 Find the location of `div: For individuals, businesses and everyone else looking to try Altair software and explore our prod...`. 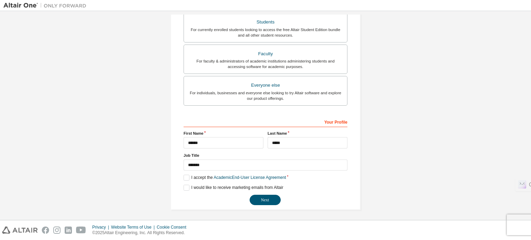

div: For individuals, businesses and everyone else looking to try Altair software and explore our prod... is located at coordinates (265, 96).